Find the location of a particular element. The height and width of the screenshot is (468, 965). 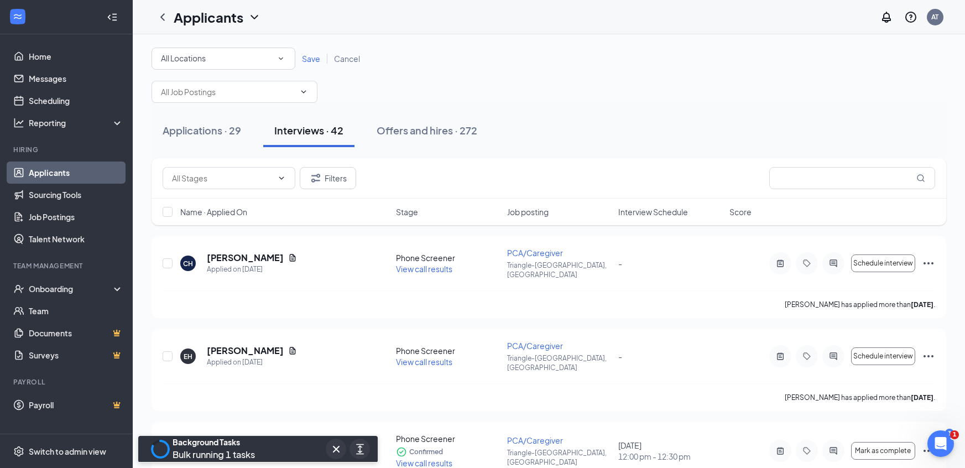

div: All Locations is located at coordinates (223, 59).